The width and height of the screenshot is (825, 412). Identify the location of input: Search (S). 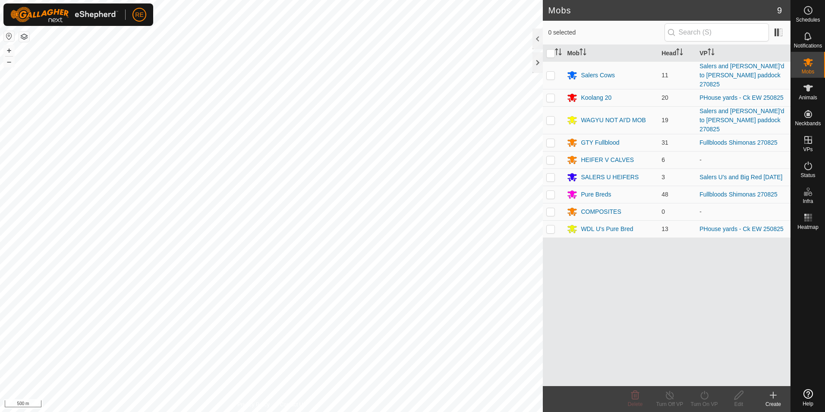
(717, 32).